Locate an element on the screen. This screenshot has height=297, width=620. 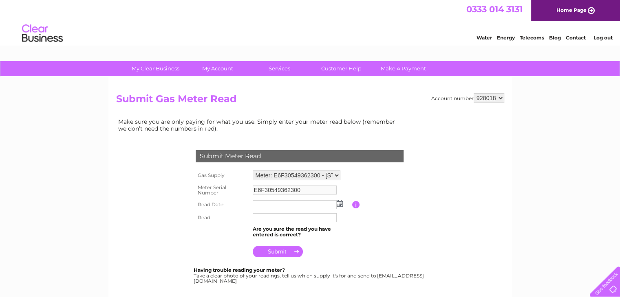
h2: Submit Gas Meter Read is located at coordinates (310, 101).